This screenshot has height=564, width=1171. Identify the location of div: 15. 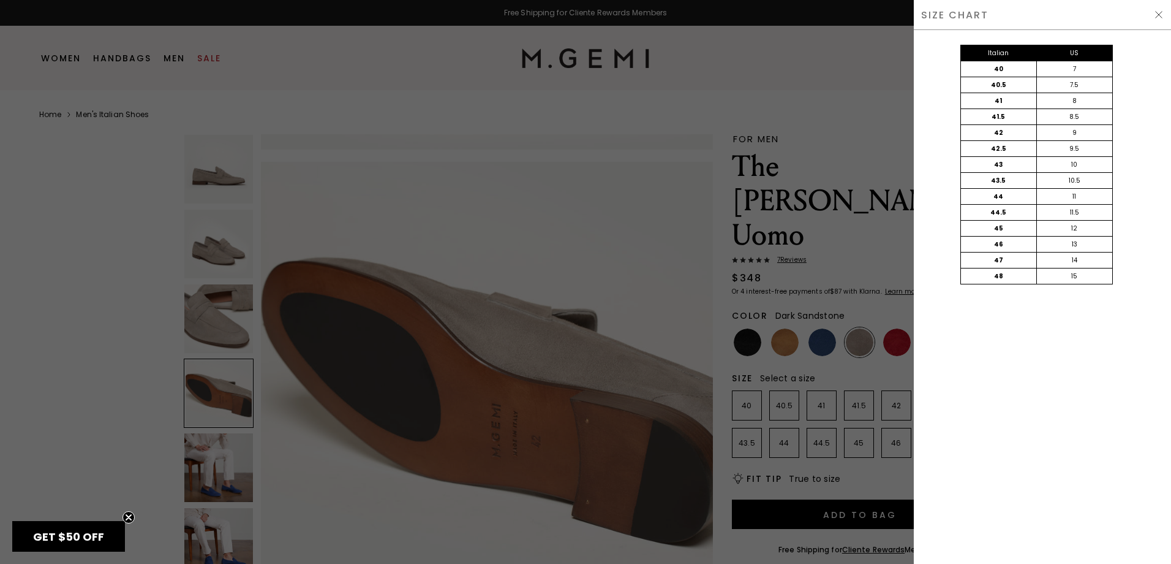
(1074, 276).